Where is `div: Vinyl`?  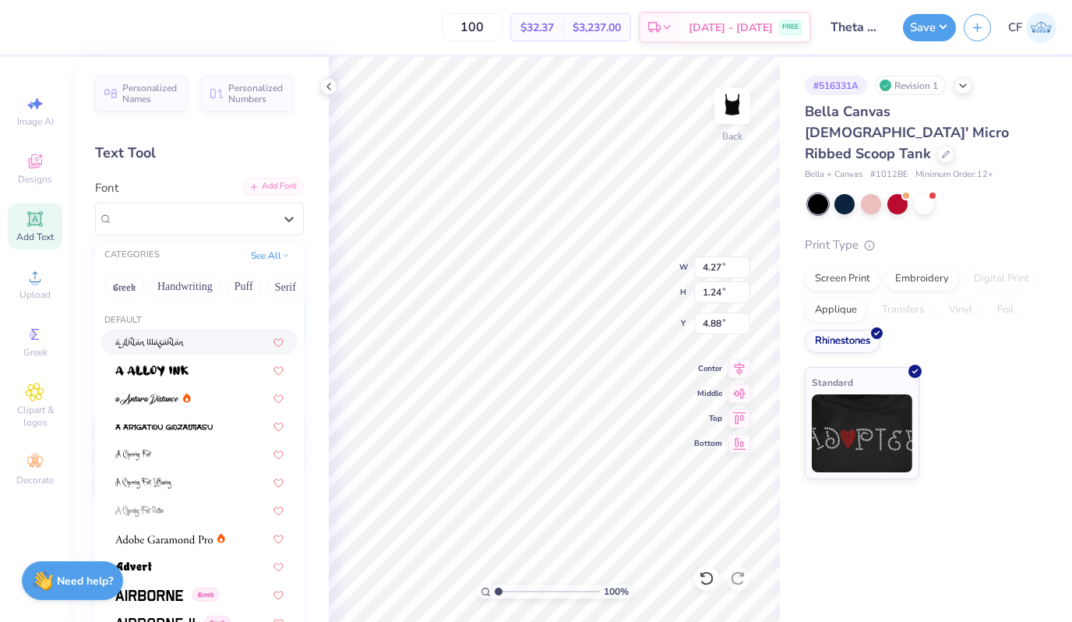 div: Vinyl is located at coordinates (961, 310).